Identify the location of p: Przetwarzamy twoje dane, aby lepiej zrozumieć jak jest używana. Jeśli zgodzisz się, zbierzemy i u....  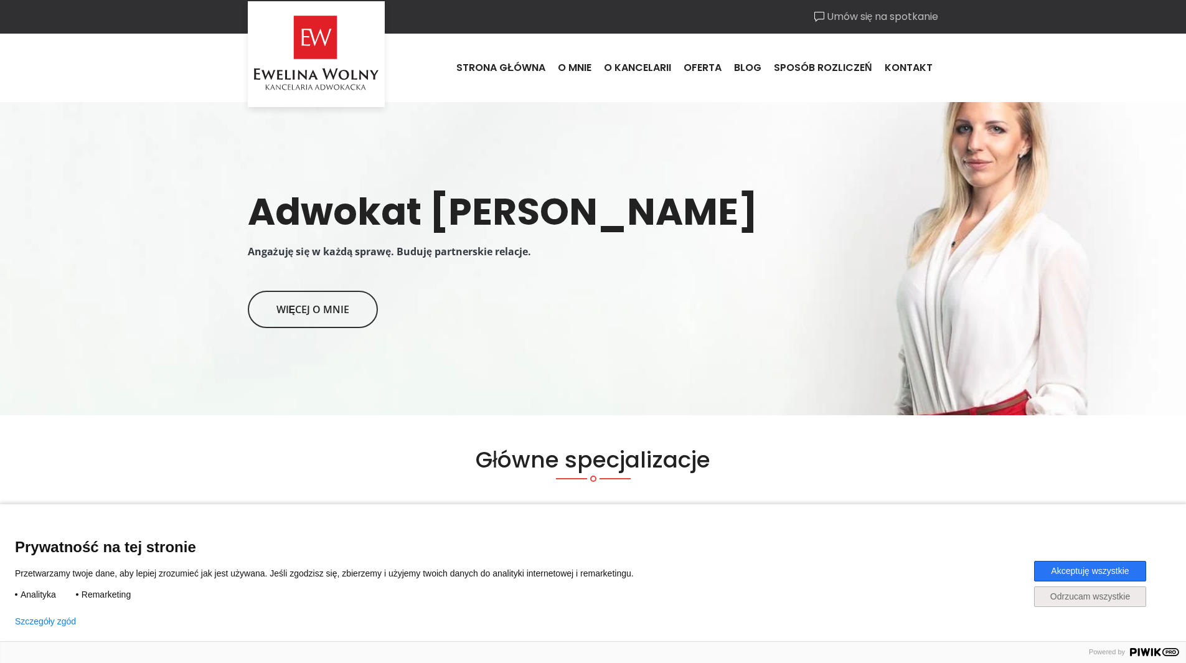
(334, 573).